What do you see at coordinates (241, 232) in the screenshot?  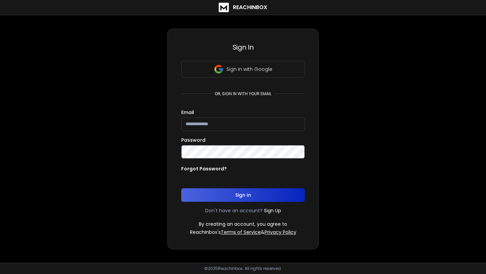 I see `a: Terms of Service` at bounding box center [241, 232].